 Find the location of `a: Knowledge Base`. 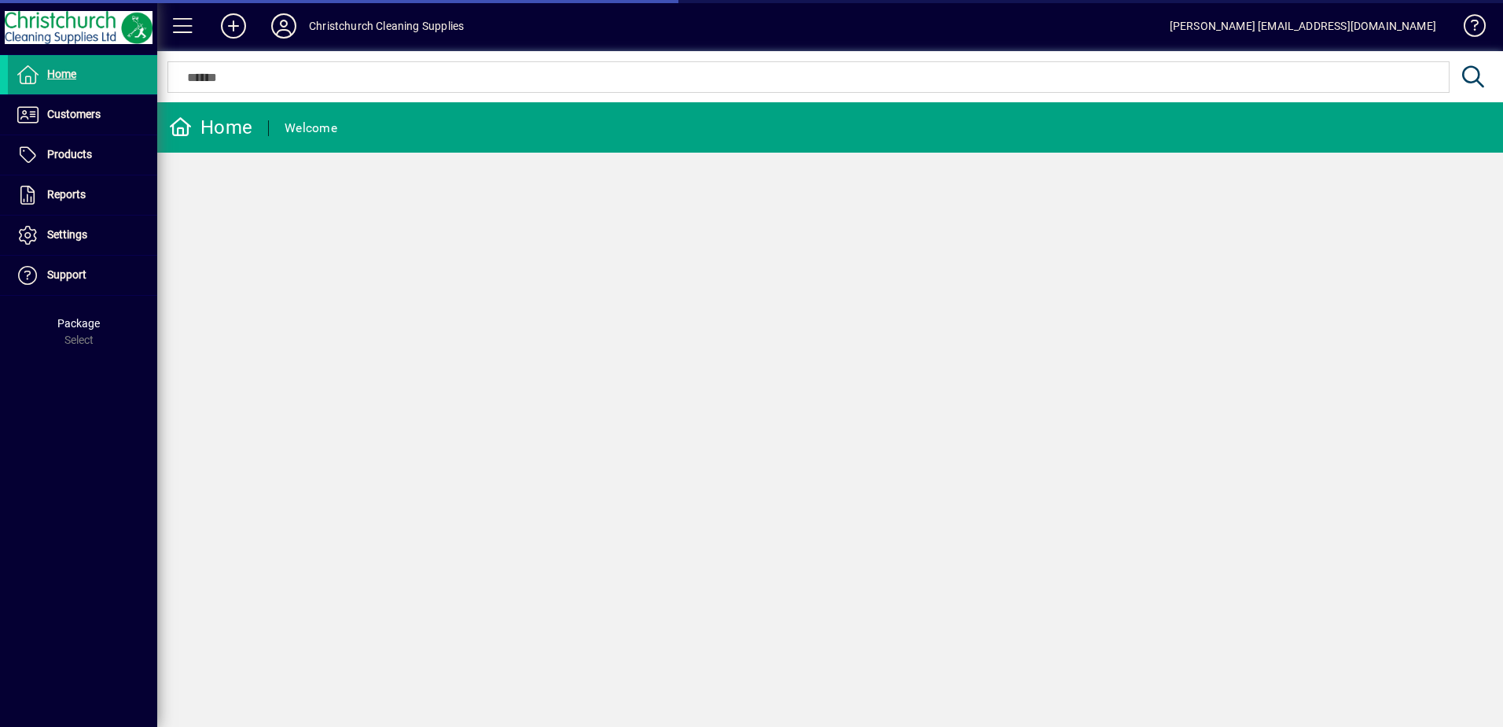

a: Knowledge Base is located at coordinates (1468, 28).